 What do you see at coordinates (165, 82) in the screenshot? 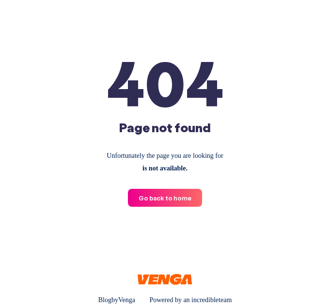
I see `span: 404` at bounding box center [165, 82].